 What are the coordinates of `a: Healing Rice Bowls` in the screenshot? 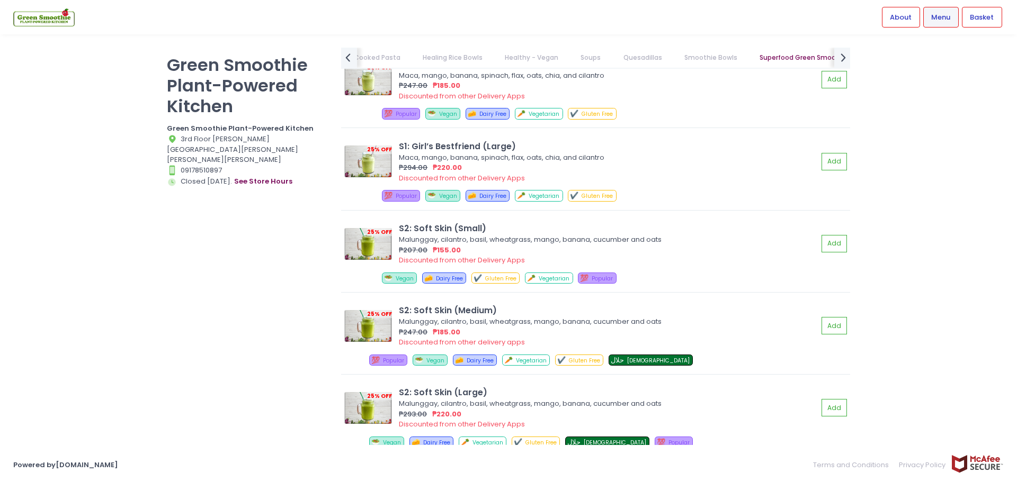 It's located at (452, 58).